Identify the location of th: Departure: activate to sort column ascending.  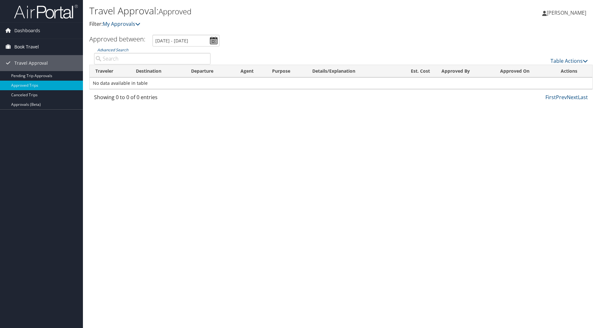
(210, 71).